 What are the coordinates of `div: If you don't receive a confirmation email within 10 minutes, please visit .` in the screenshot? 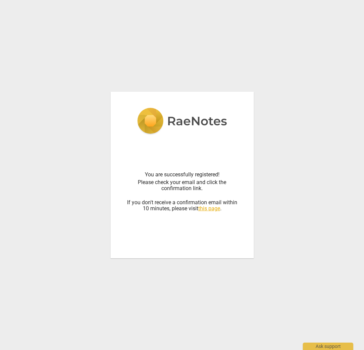 It's located at (182, 203).